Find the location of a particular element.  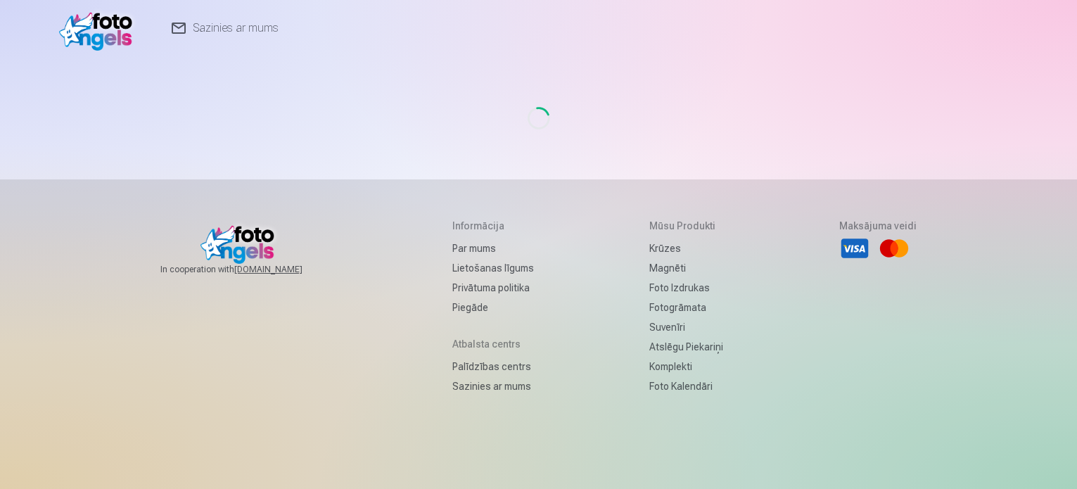

a: Magnēti is located at coordinates (686, 268).